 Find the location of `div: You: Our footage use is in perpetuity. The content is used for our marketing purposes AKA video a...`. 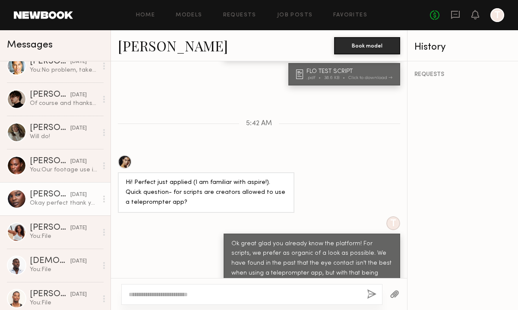

div: You: Our footage use is in perpetuity. The content is used for our marketing purposes AKA video a... is located at coordinates (63, 170).